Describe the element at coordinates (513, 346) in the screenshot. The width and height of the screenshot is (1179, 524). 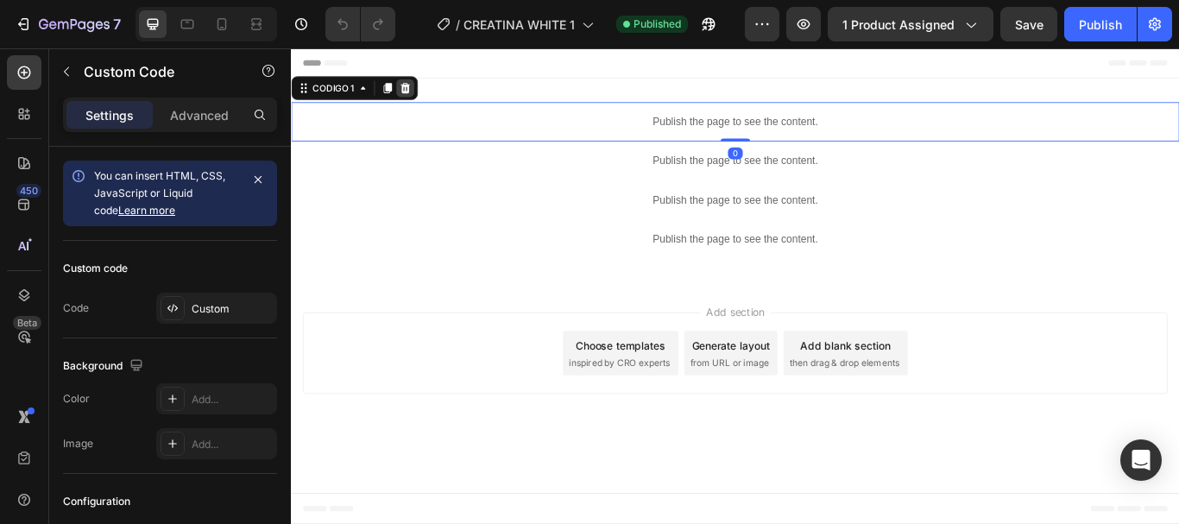
I see `div: Generate layout` at that location.